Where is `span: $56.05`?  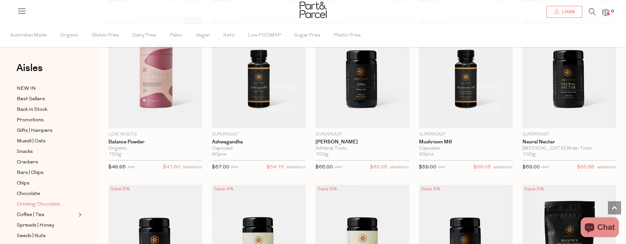 span: $56.05 is located at coordinates (482, 167).